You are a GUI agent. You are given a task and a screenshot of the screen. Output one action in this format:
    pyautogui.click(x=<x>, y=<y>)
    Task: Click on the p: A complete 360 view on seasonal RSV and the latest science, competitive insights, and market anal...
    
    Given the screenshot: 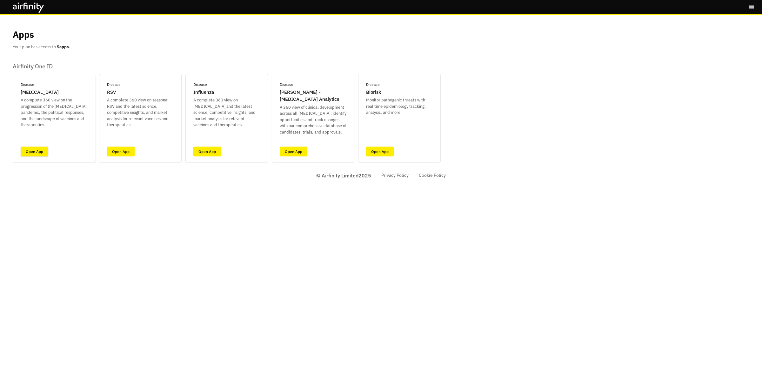 What is the action you would take?
    pyautogui.click(x=140, y=112)
    